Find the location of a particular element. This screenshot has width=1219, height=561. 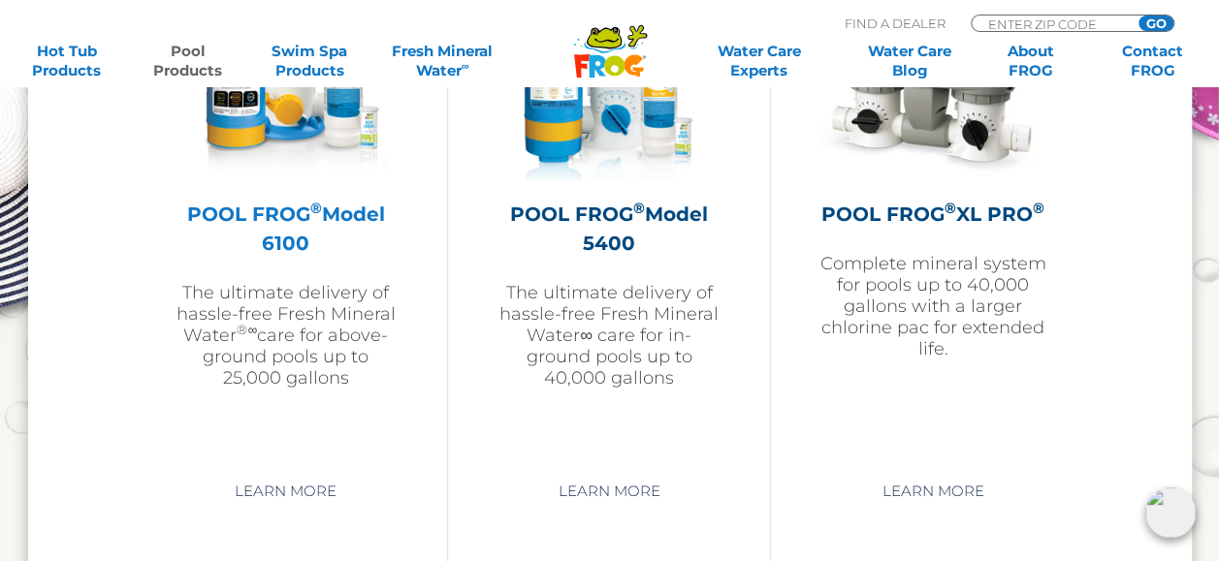

p: Complete mineral system for pools up to 40,000 gallons with a larger chlorine pac for extended life. is located at coordinates (932, 306).